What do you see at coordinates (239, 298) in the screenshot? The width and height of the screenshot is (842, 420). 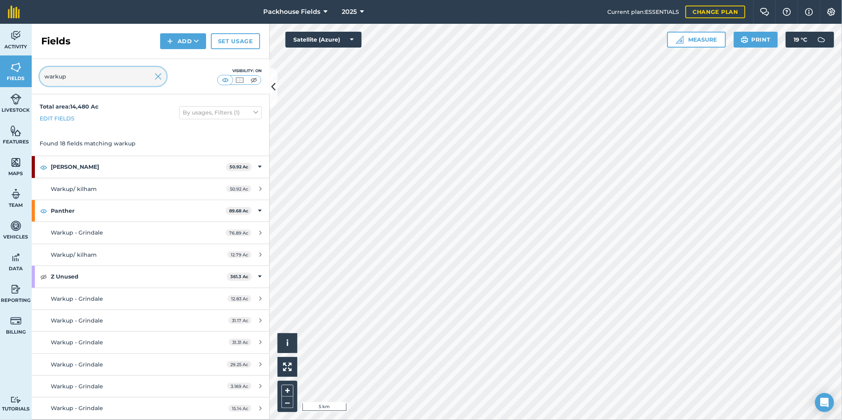 I see `span: 12.83 Ac` at bounding box center [239, 298].